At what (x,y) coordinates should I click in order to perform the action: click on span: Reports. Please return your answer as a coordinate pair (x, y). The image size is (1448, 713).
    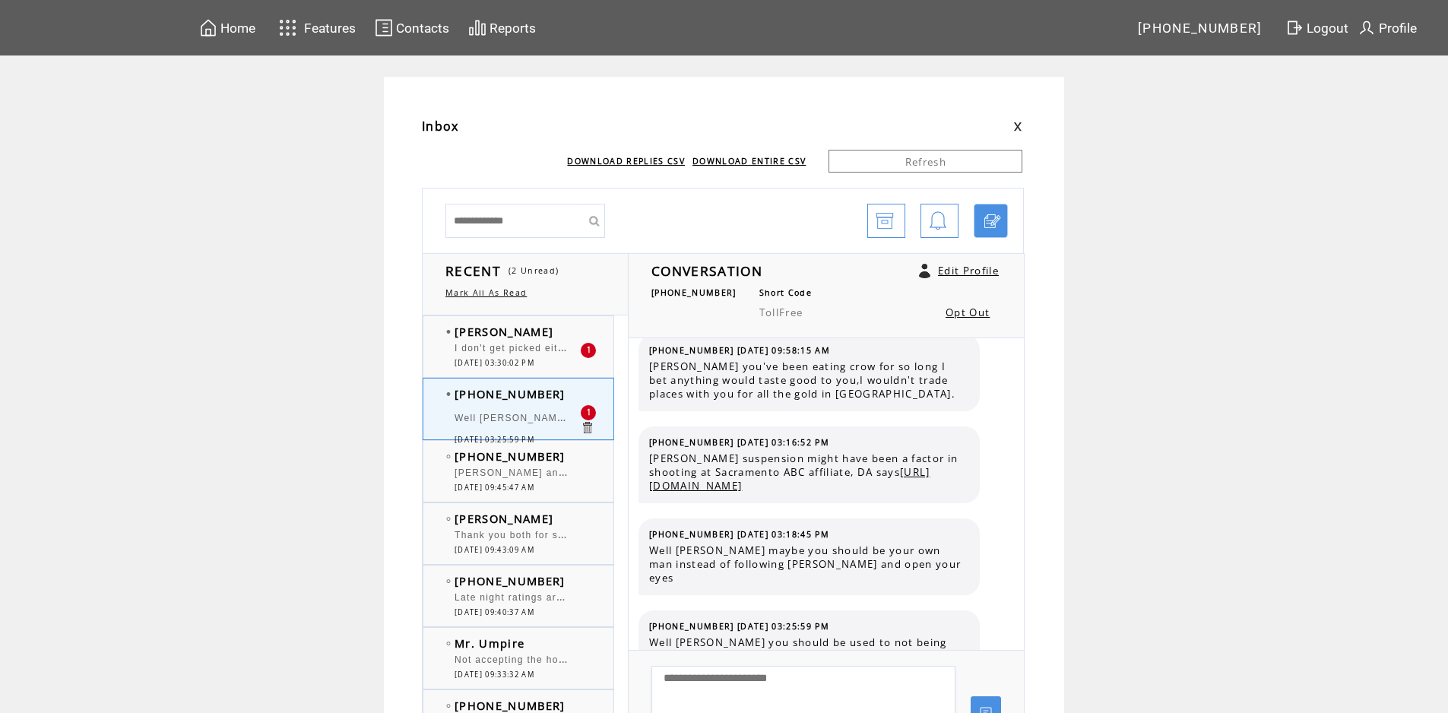
    Looking at the image, I should click on (512, 28).